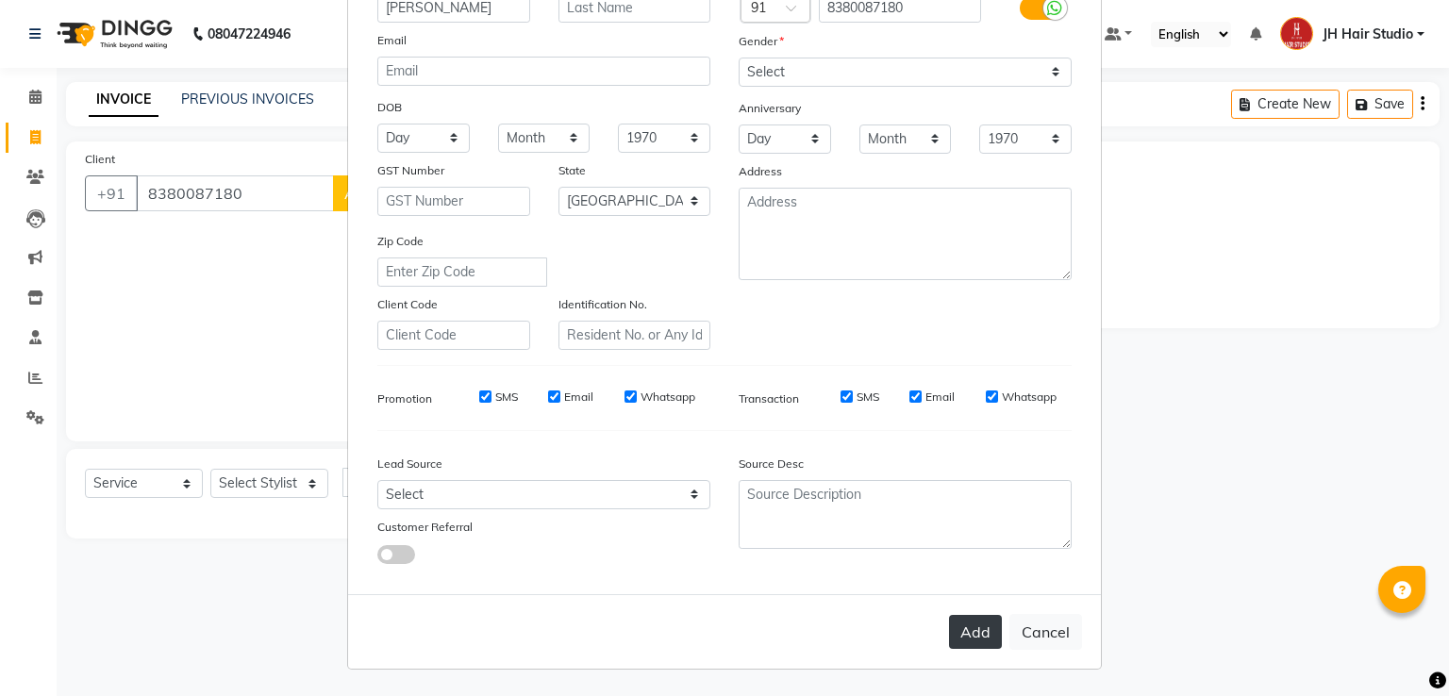  Describe the element at coordinates (572, 171) in the screenshot. I see `label: State` at that location.